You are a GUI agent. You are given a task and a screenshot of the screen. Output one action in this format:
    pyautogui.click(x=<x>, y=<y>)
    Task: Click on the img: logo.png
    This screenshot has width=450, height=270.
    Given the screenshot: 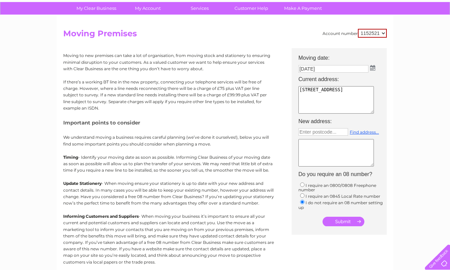 What is the action you would take?
    pyautogui.click(x=33, y=28)
    